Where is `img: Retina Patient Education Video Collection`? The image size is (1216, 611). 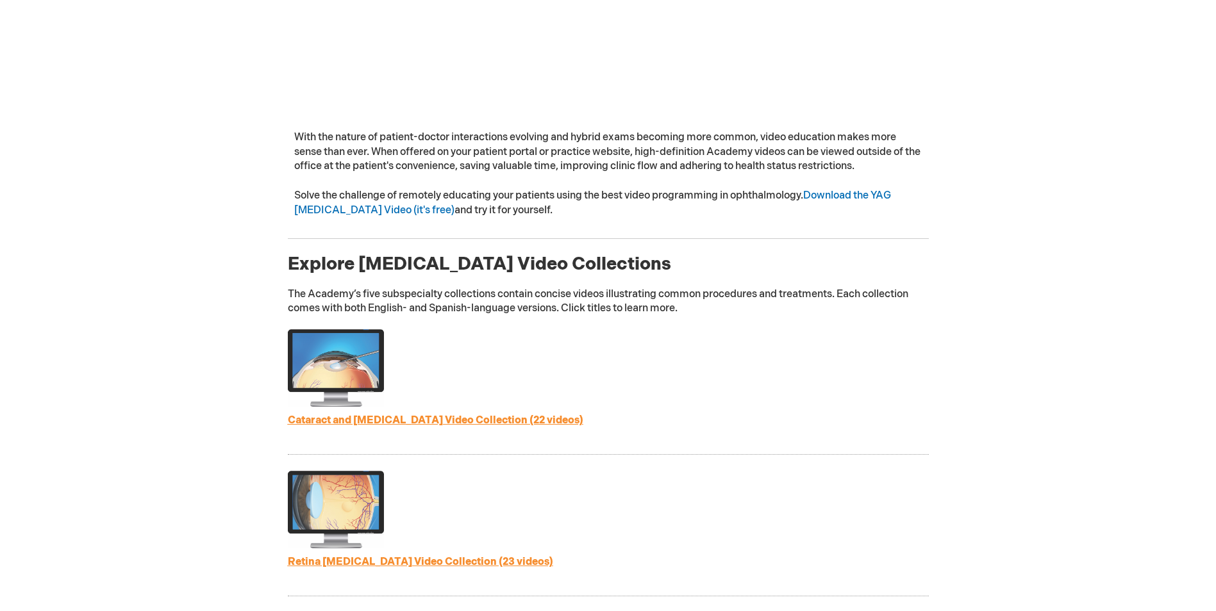 img: Retina Patient Education Video Collection is located at coordinates (336, 509).